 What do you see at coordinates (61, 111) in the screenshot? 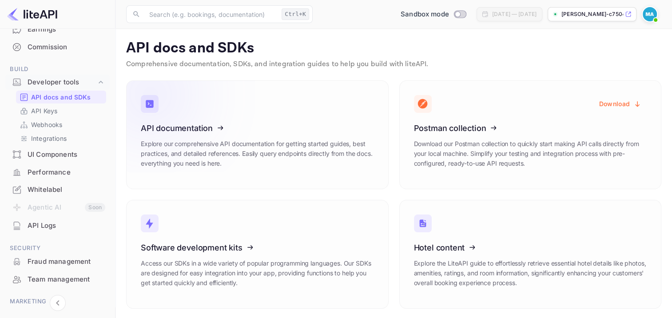
I see `div: API Keys` at bounding box center [61, 111].